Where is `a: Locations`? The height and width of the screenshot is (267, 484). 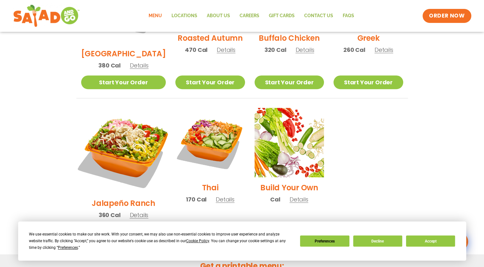
a: Locations is located at coordinates (184, 16).